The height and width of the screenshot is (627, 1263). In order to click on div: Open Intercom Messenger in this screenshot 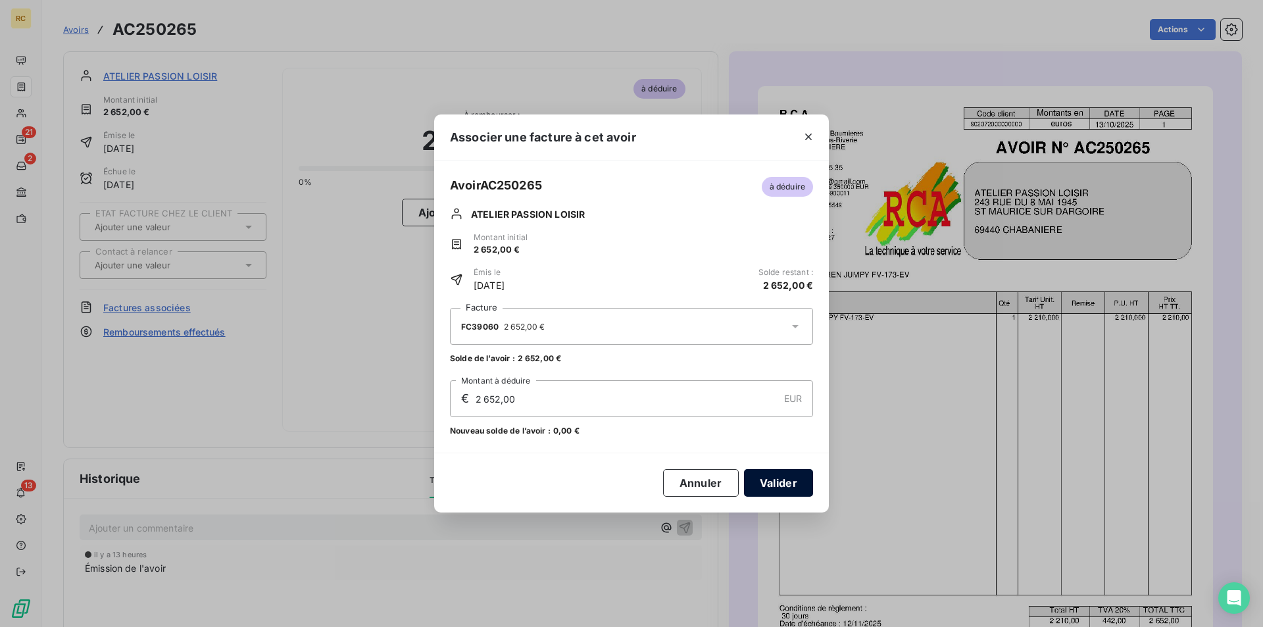, I will do `click(1234, 598)`.